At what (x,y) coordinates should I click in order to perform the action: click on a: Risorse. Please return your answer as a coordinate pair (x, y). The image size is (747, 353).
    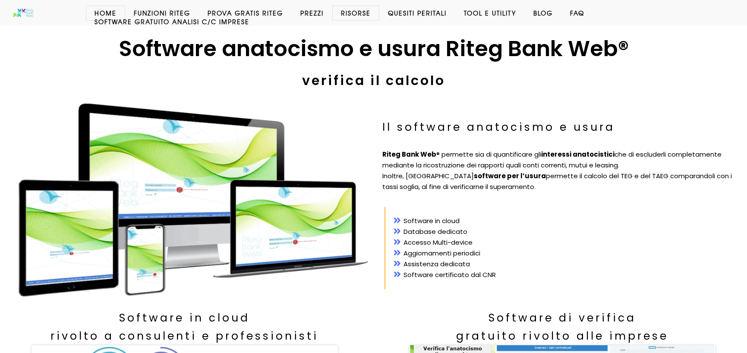
    Looking at the image, I should click on (355, 13).